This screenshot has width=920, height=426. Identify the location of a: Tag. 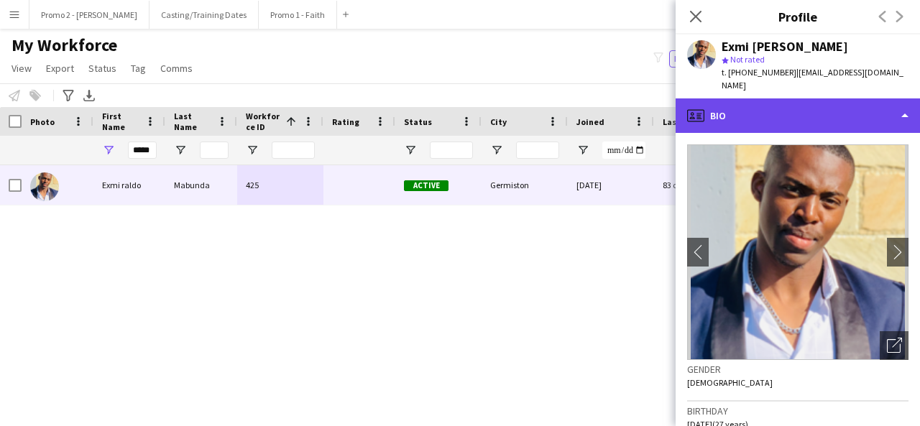
(138, 68).